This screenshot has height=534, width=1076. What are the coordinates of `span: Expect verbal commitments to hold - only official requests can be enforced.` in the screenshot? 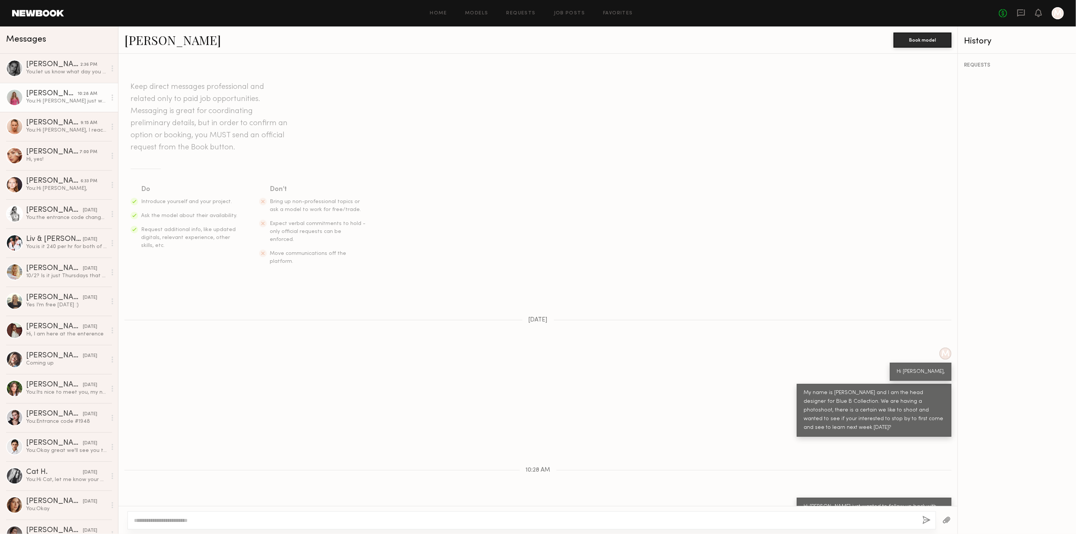 It's located at (318, 232).